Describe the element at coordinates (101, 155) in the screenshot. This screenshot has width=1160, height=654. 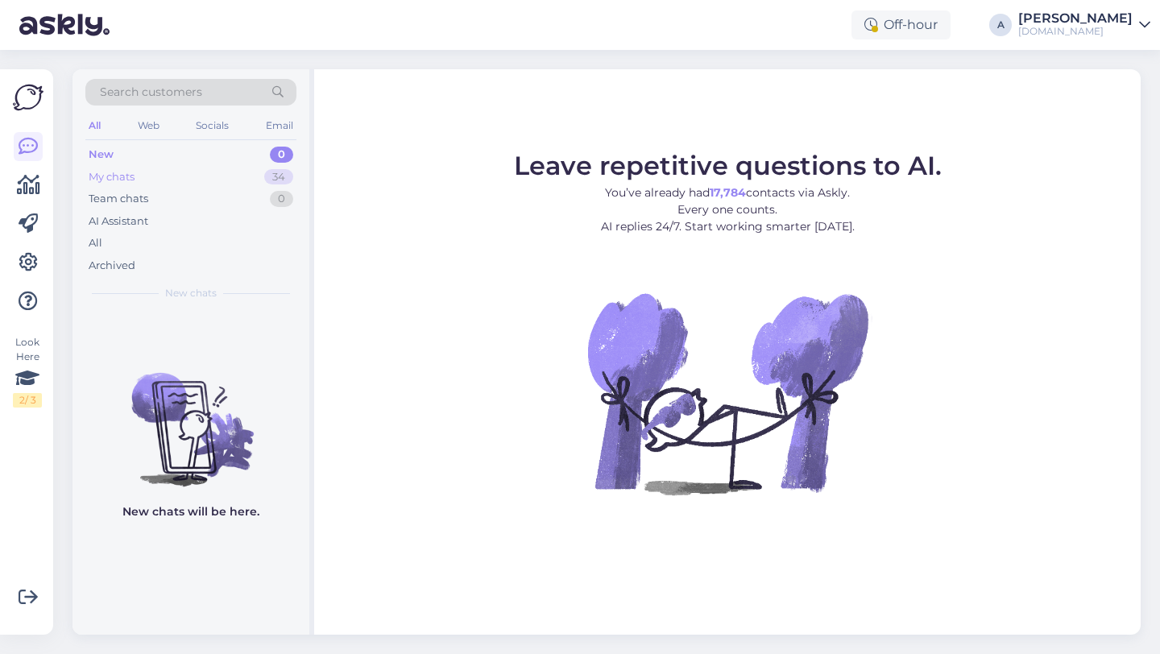
I see `div: New` at that location.